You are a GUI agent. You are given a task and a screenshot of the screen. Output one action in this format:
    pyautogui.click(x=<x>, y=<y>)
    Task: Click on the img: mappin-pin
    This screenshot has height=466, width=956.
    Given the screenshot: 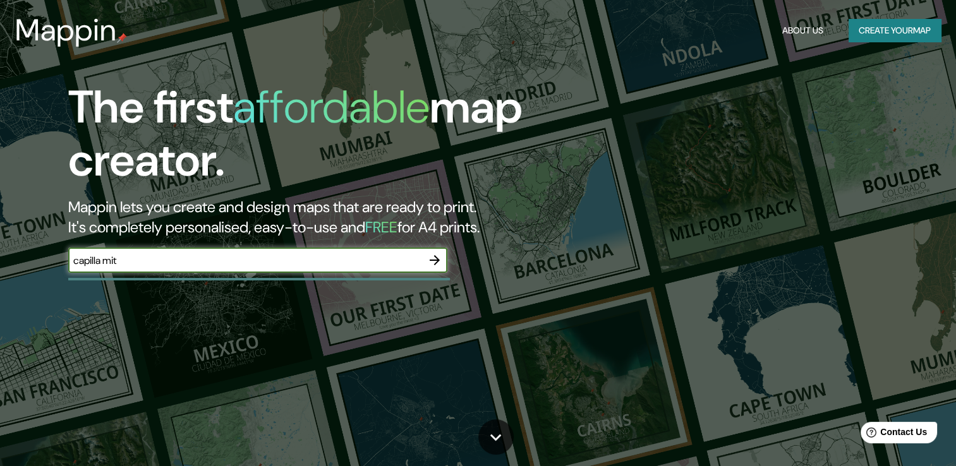 What is the action you would take?
    pyautogui.click(x=122, y=38)
    